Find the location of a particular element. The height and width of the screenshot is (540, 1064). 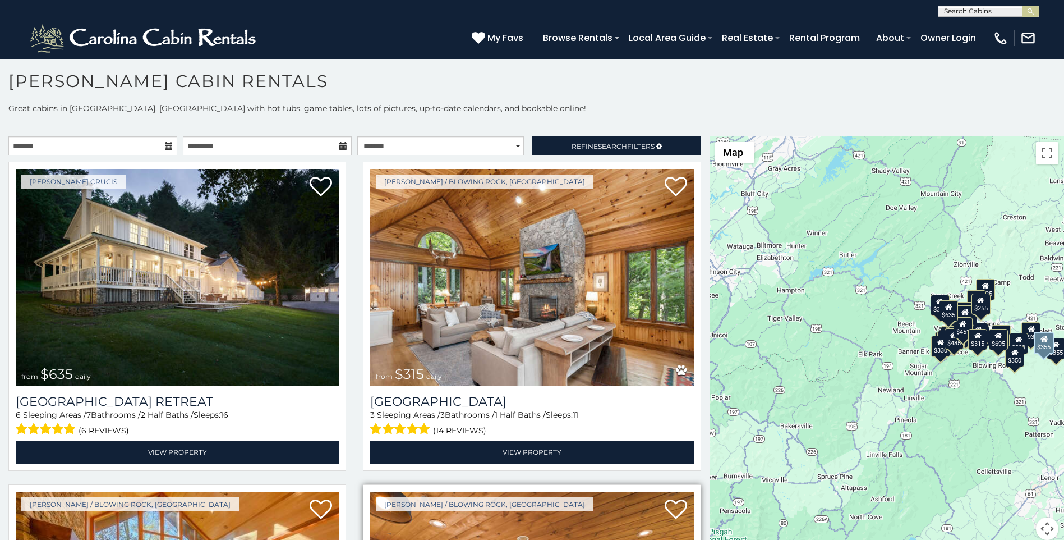

img: White-1-2.png is located at coordinates (144, 38).